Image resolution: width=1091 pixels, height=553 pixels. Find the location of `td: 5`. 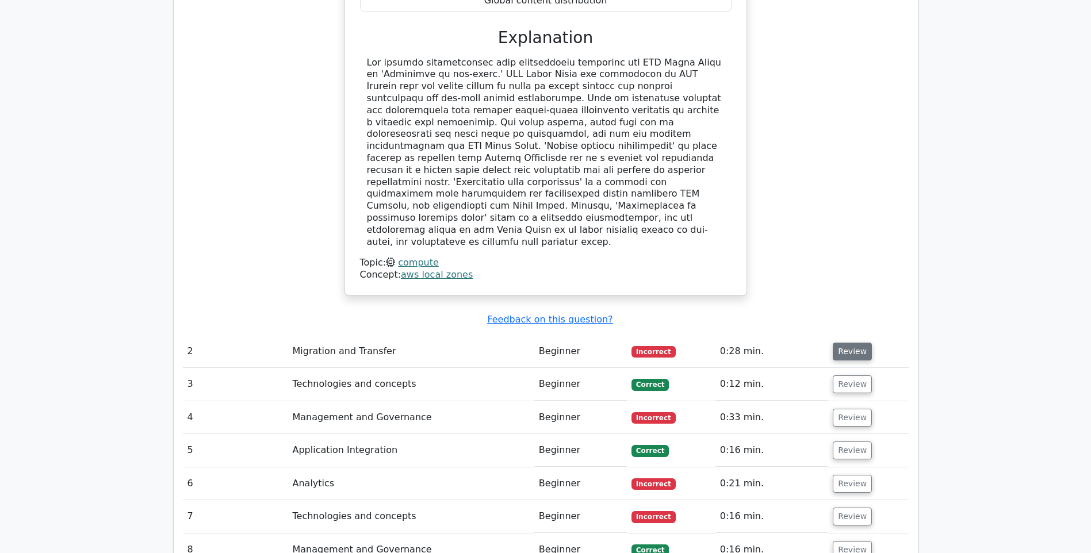

td: 5 is located at coordinates (235, 450).